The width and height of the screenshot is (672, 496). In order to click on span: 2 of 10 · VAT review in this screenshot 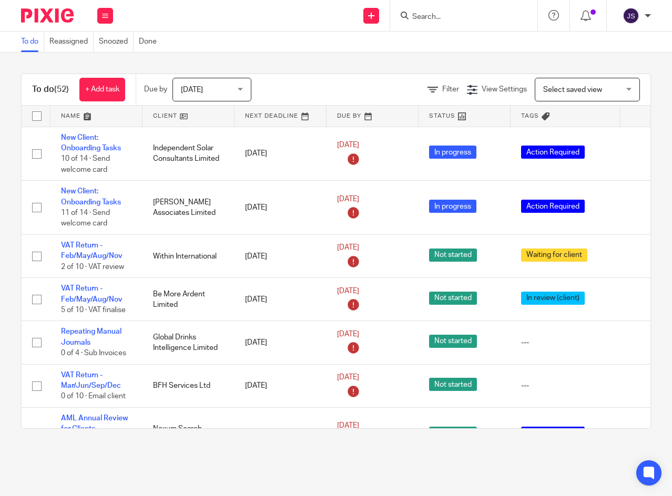, I will do `click(93, 267)`.